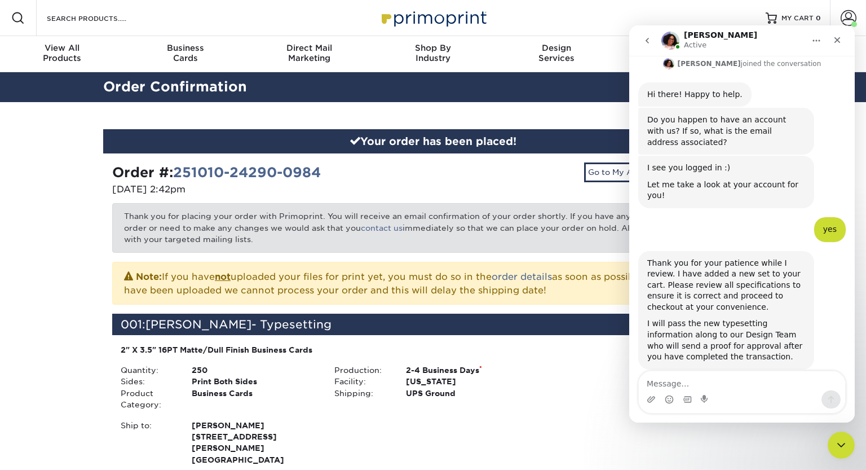 The width and height of the screenshot is (866, 470). What do you see at coordinates (113, 355) in the screenshot?
I see `textarea: Message…` at bounding box center [113, 355].